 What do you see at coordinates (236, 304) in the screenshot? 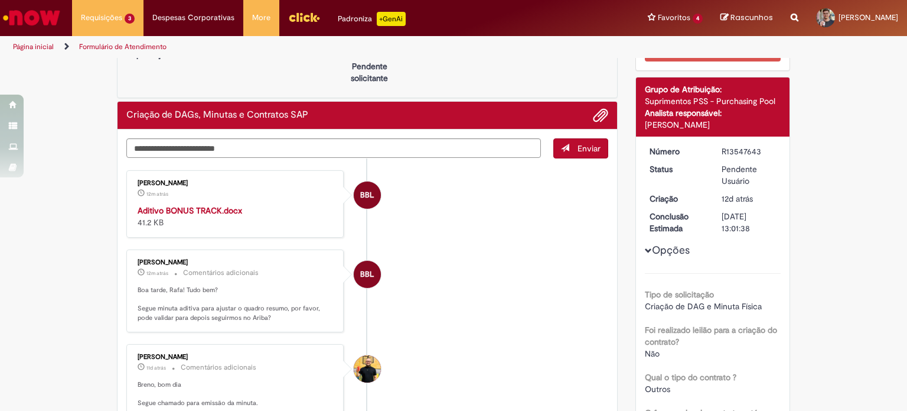
I see `p: Boa tarde, Rafa! Tudo bem? Segue minuta aditiva para ajustar o quadro resumo, por favor, pode val...` at bounding box center [236, 304].